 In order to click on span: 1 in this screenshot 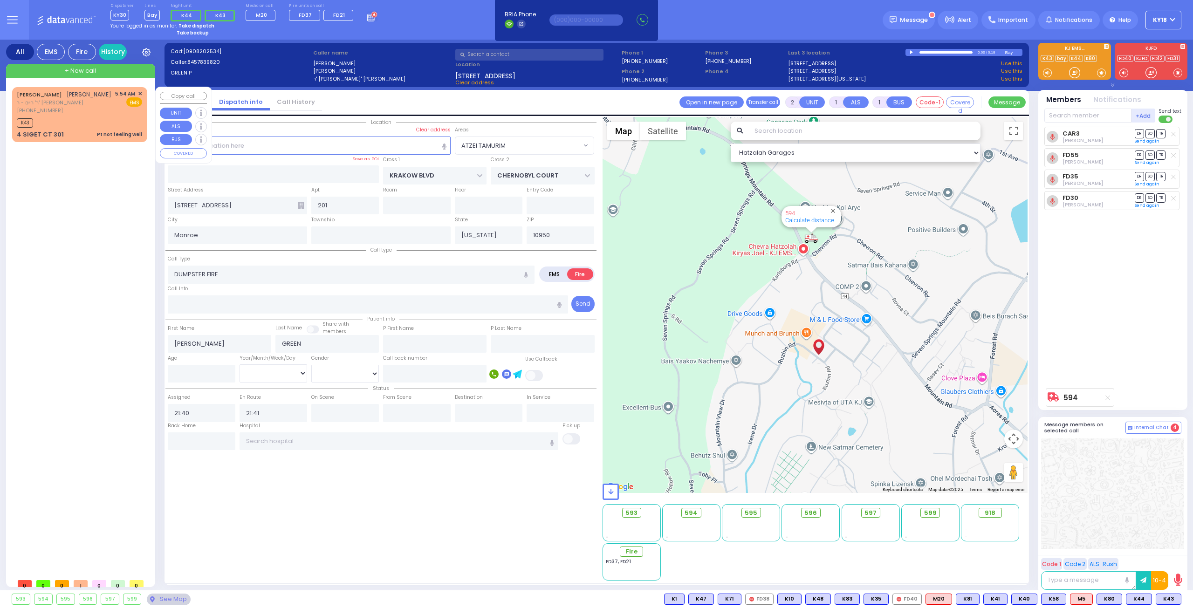, I will do `click(81, 584)`.